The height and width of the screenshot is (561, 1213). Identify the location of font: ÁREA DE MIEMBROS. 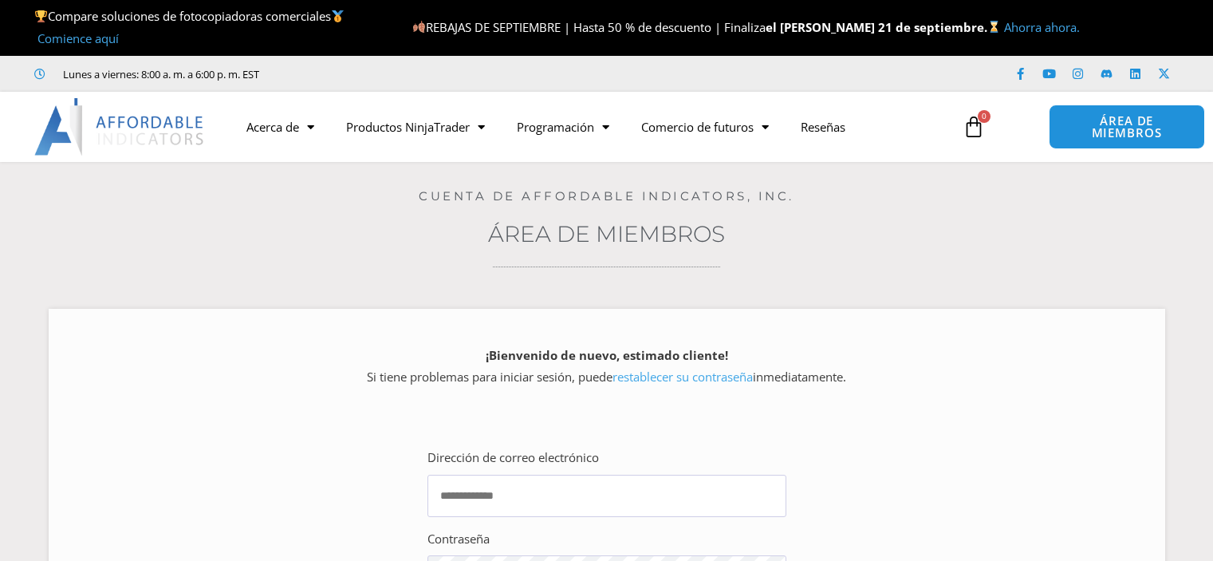
(1127, 126).